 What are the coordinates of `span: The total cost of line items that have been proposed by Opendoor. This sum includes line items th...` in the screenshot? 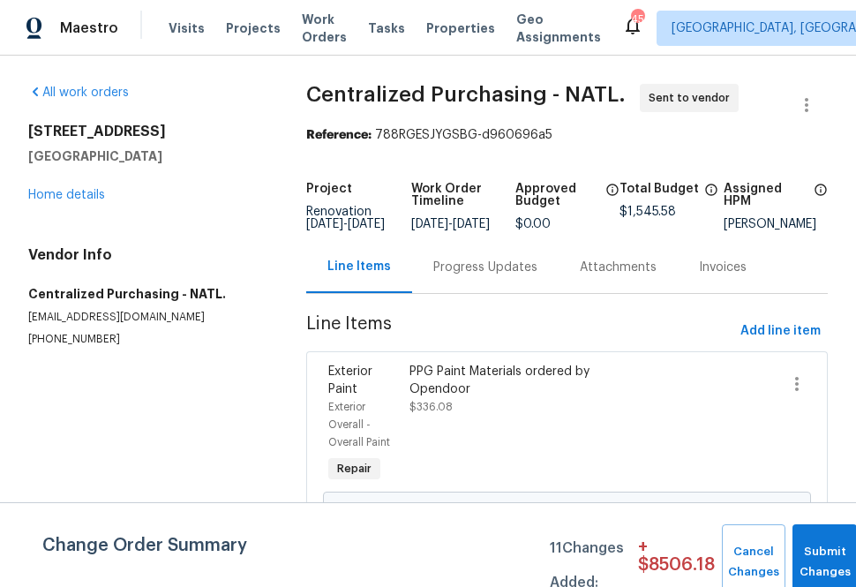 It's located at (712, 194).